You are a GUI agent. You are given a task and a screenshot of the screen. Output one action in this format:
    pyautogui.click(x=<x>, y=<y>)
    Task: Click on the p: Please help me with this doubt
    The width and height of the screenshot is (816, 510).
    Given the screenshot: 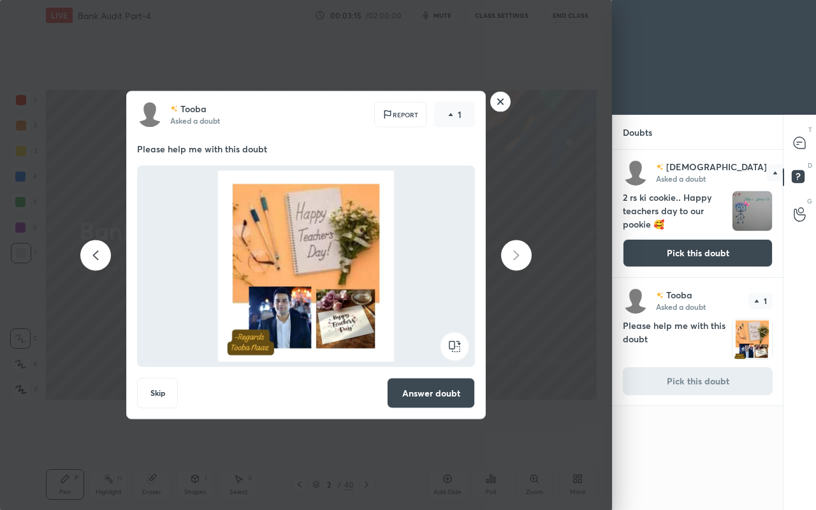 What is the action you would take?
    pyautogui.click(x=306, y=149)
    